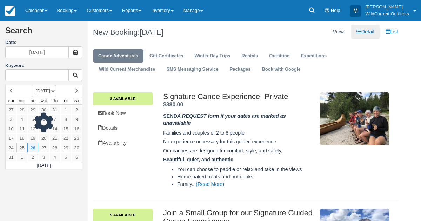 The image size is (421, 221). Describe the element at coordinates (75, 75) in the screenshot. I see `button: Keyword Search` at that location.